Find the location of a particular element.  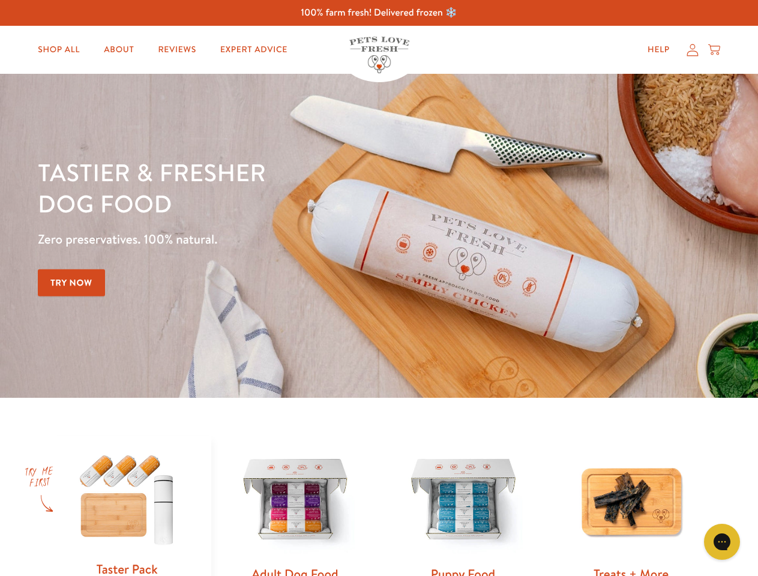

a: About is located at coordinates (119, 50).